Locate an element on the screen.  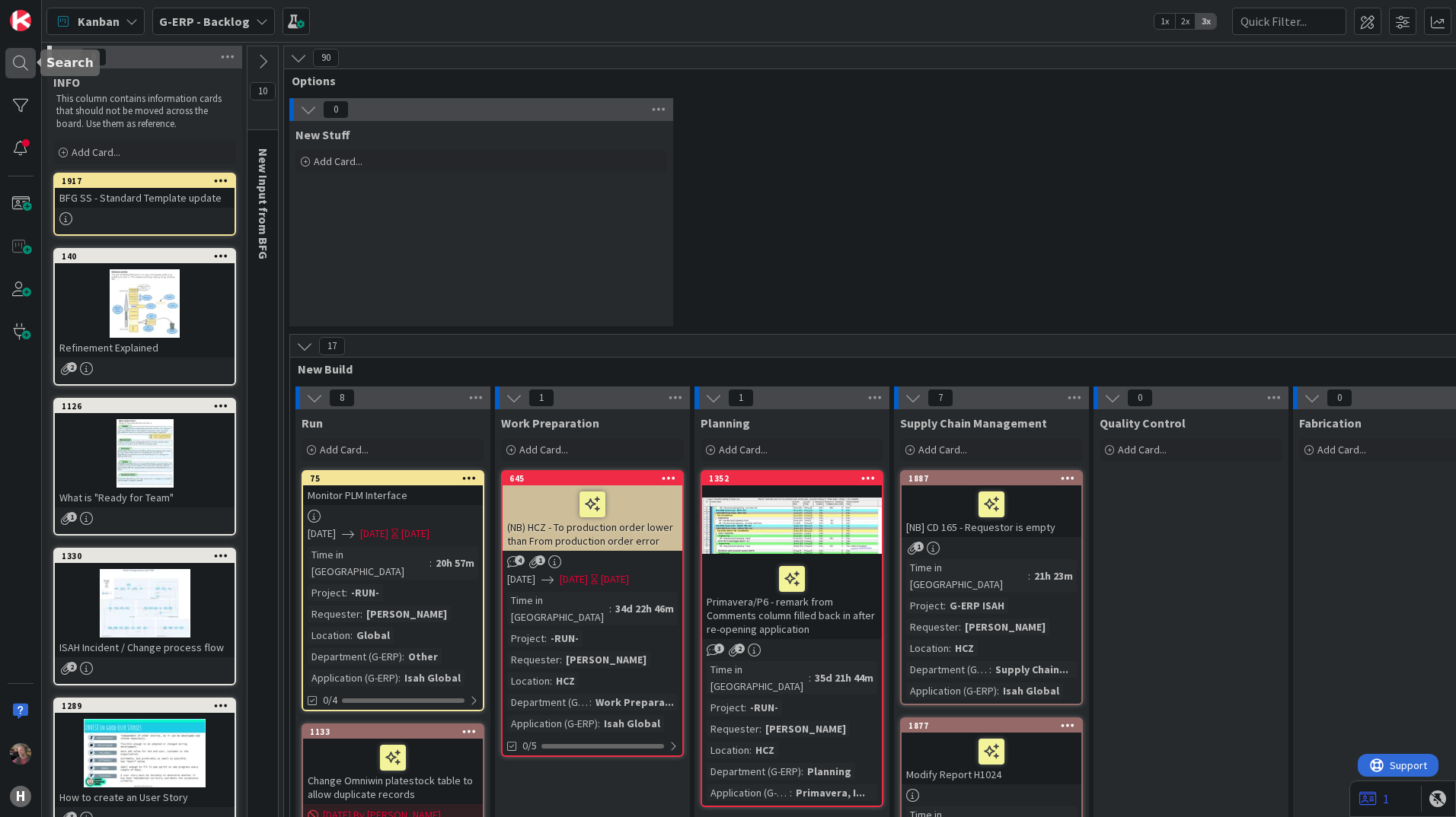
span: Quality Control is located at coordinates (1142, 423).